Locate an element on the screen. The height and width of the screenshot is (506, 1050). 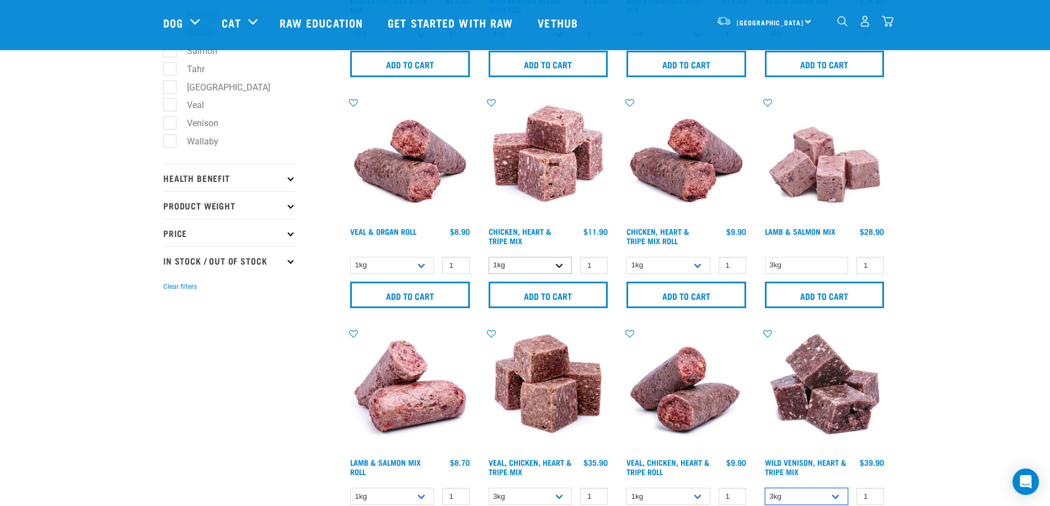
div: $8.70 is located at coordinates (460, 462).